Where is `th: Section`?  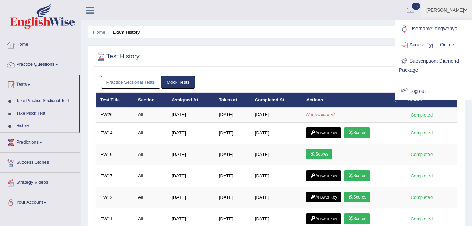 th: Section is located at coordinates (151, 100).